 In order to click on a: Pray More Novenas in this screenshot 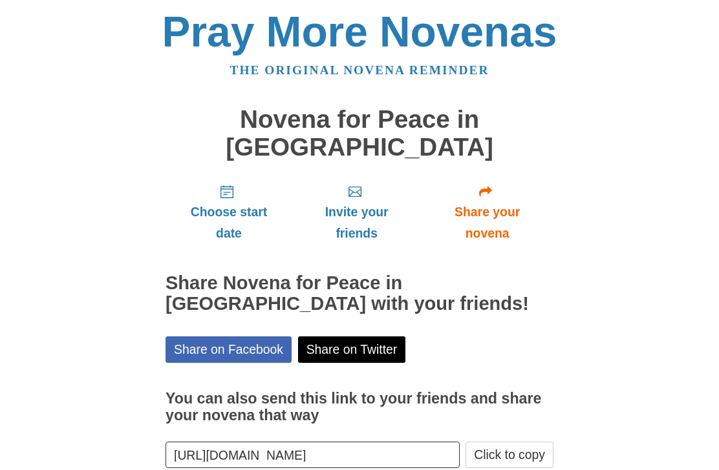, I will do `click(359, 32)`.